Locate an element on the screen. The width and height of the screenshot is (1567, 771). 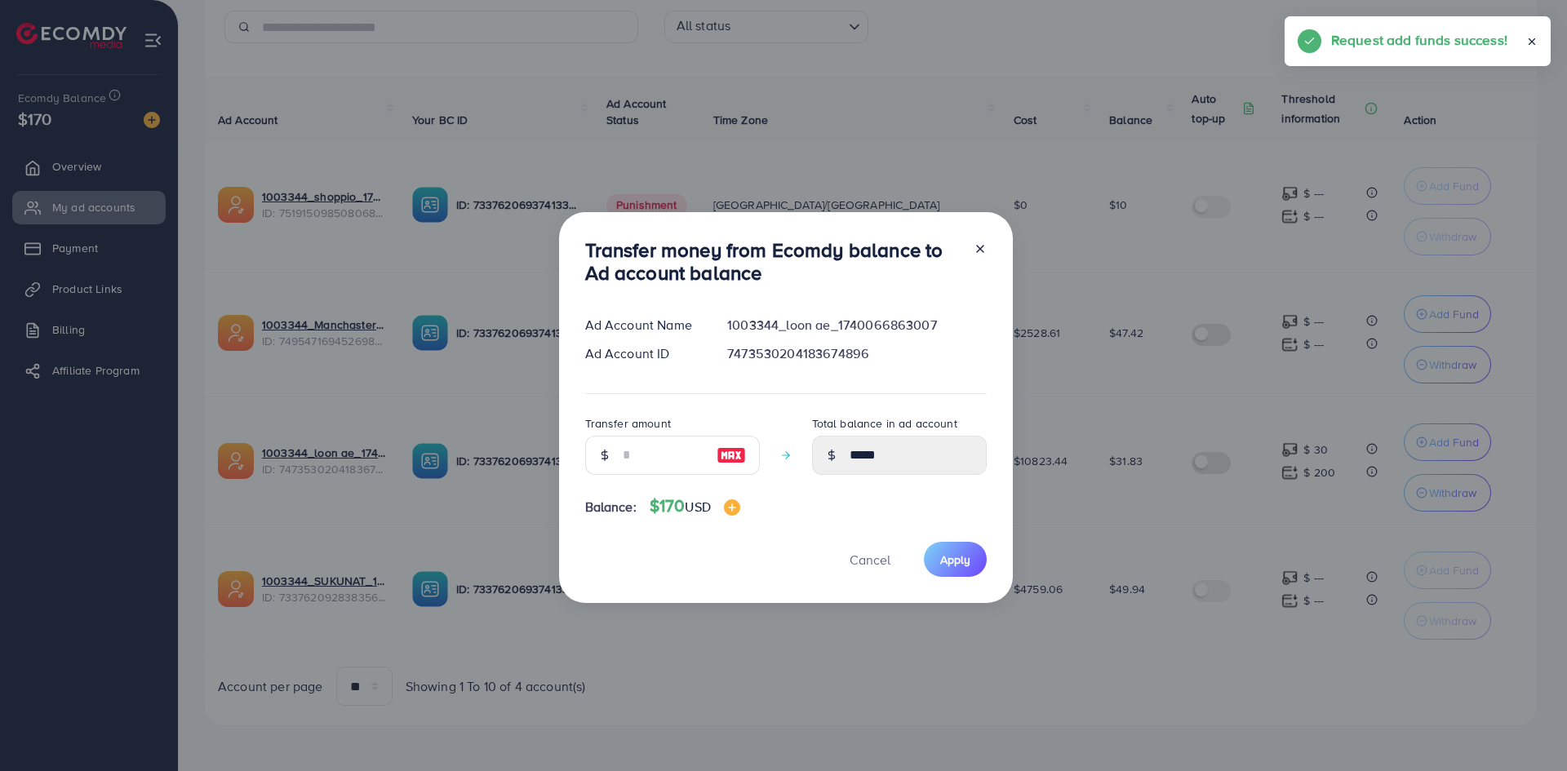
span: Balance: is located at coordinates (611, 507).